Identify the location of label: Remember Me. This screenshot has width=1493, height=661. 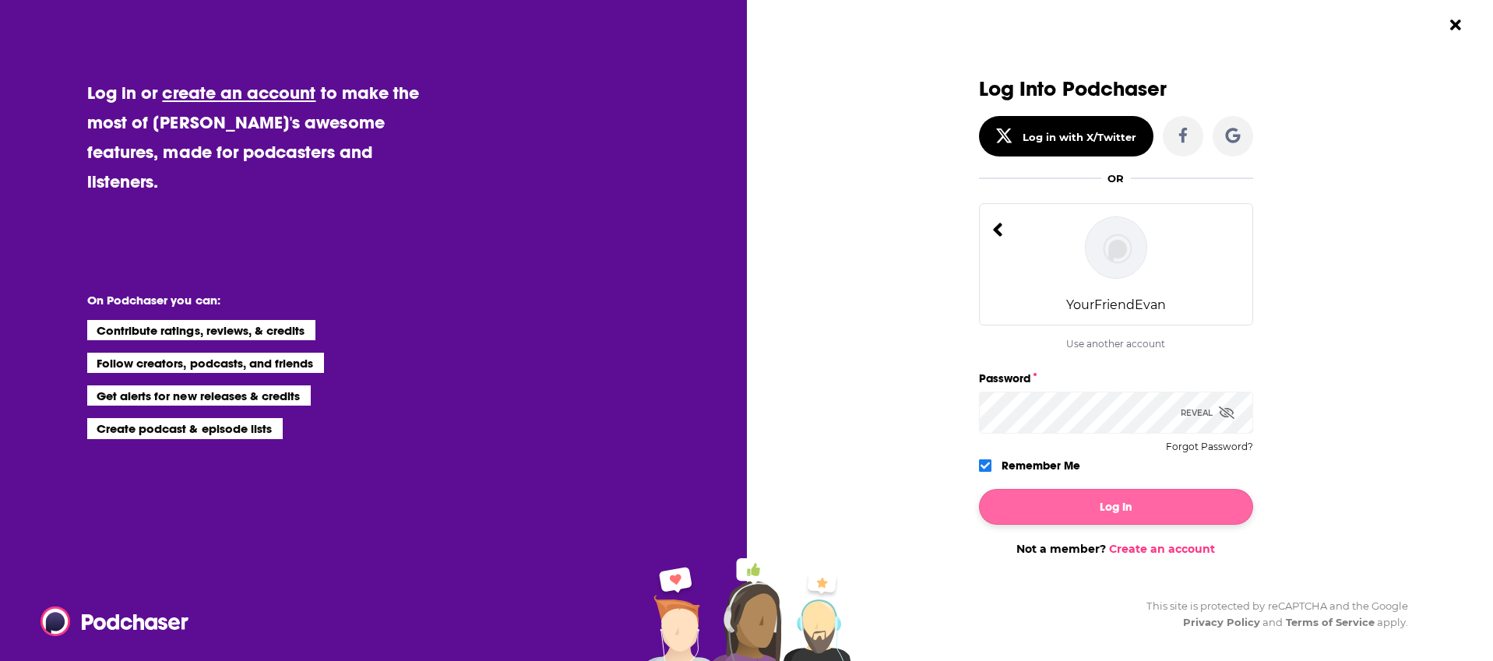
(1040, 466).